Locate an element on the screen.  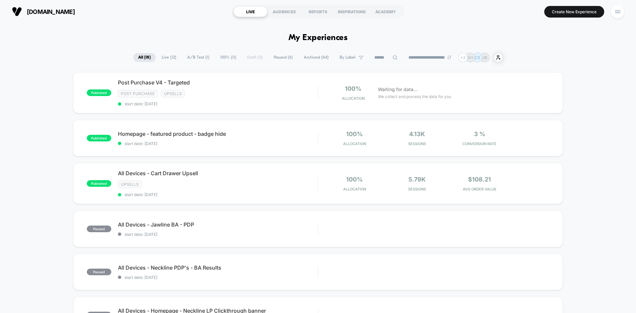
span: By Label is located at coordinates (347, 57).